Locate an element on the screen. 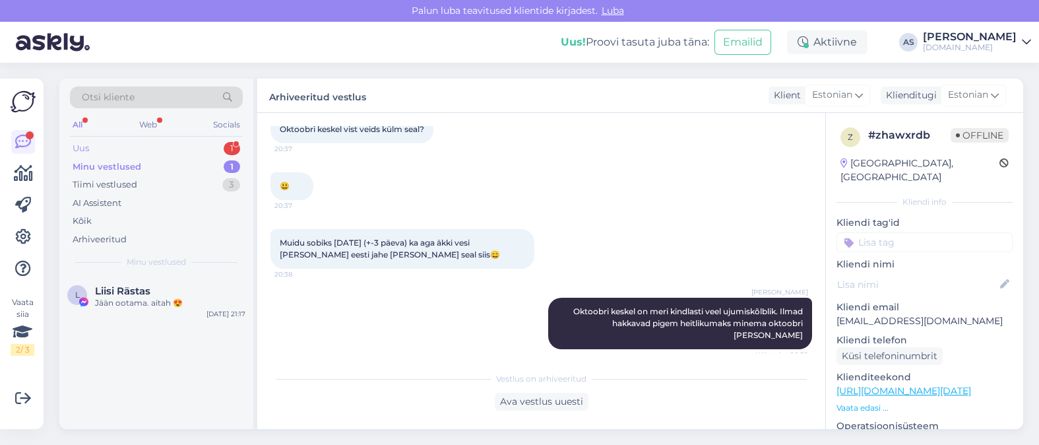 The image size is (1039, 445). div: Klient is located at coordinates (784, 95).